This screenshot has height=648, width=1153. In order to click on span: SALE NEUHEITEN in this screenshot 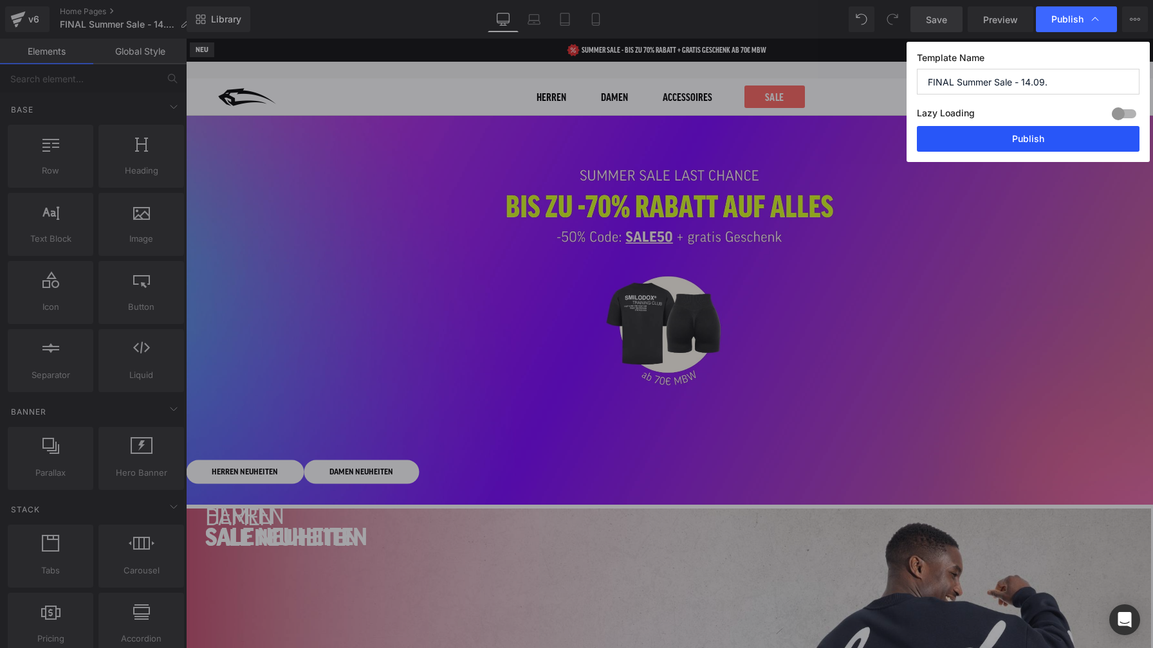, I will do `click(96, 500)`.